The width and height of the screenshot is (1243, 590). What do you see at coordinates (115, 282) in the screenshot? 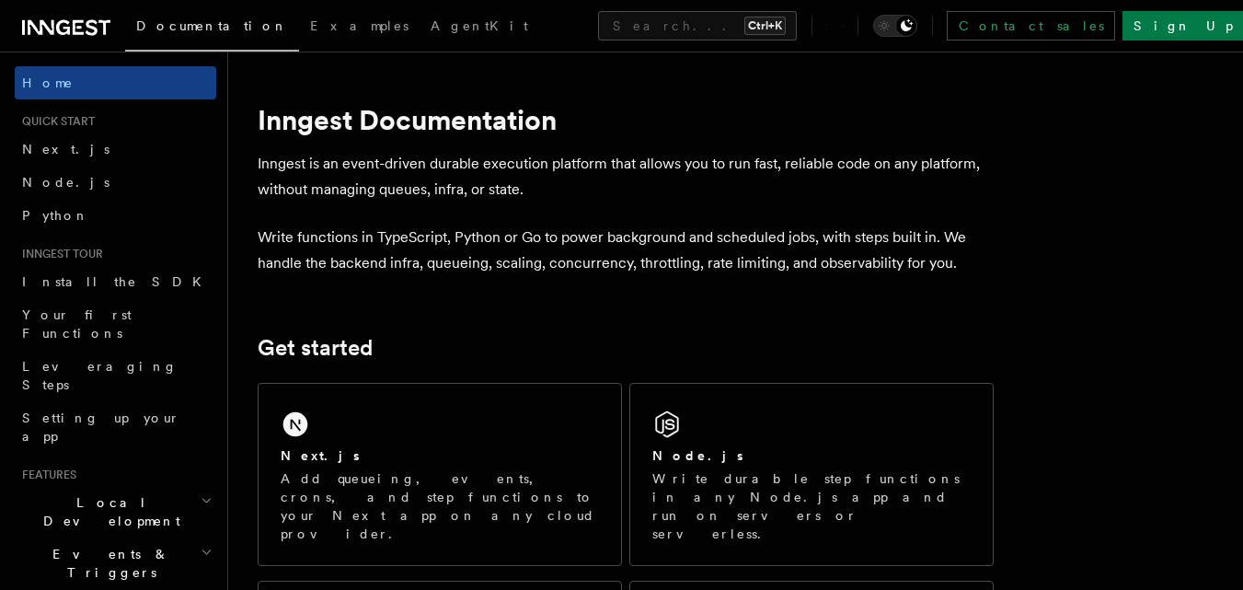
I see `a: Install the SDK` at bounding box center [115, 282].